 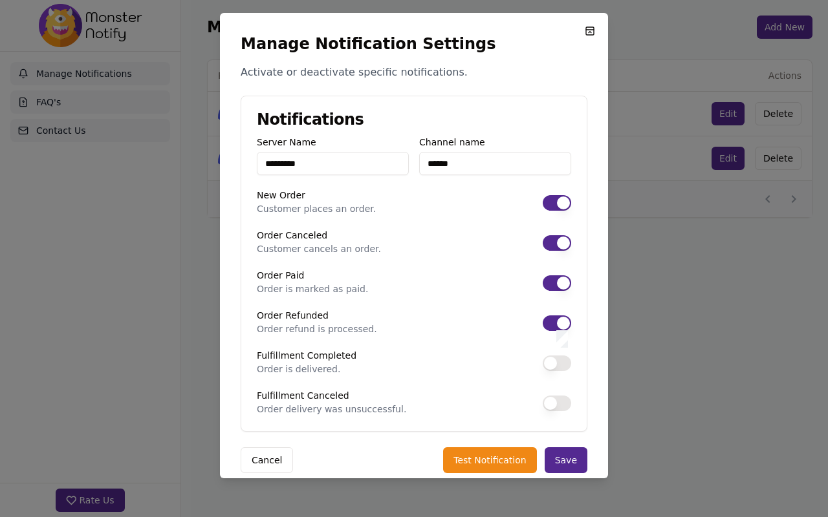 I want to click on p: Order delivery was unsuccessful., so click(x=331, y=409).